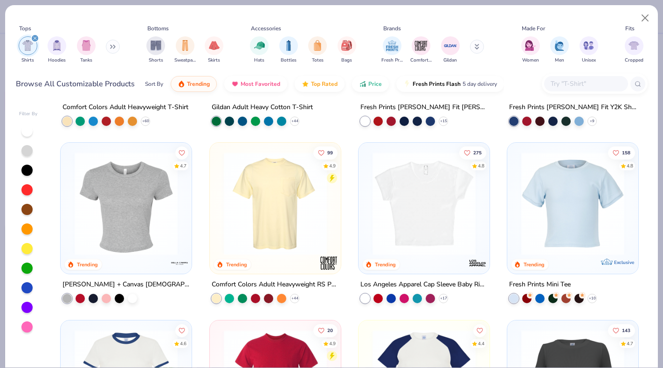  Describe the element at coordinates (347, 50) in the screenshot. I see `div: filter for Bags` at that location.